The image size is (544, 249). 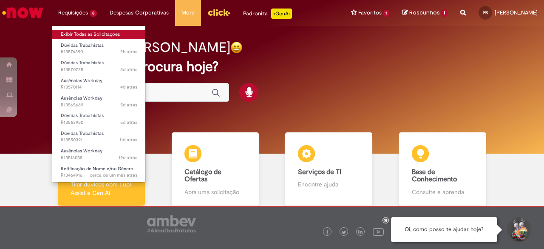 What do you see at coordinates (23, 13) in the screenshot?
I see `img: ServiceNow` at bounding box center [23, 13].